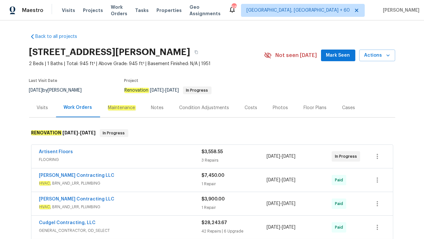  What do you see at coordinates (78, 108) in the screenshot?
I see `div: Work Orders` at bounding box center [78, 108].